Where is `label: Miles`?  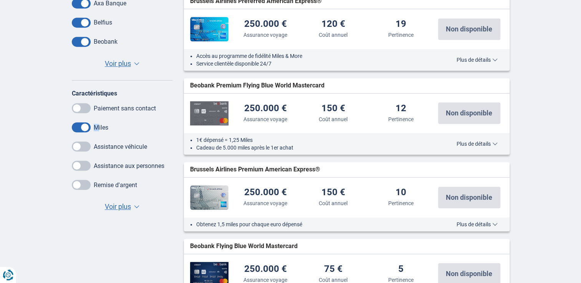
label: Miles is located at coordinates (101, 128).